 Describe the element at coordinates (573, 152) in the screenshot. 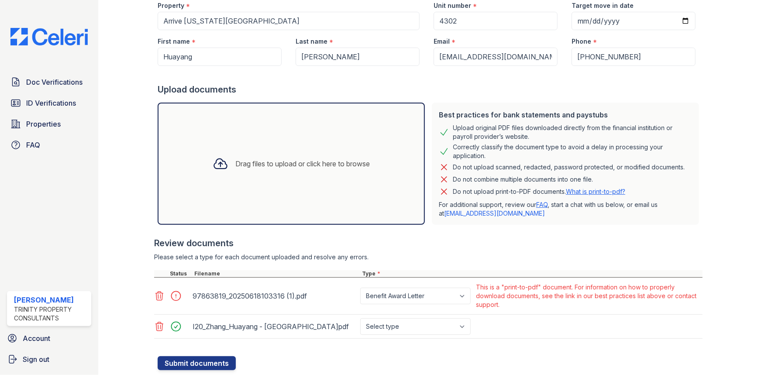

I see `div: Correctly classify the document type to avoid a delay in processing your application.` at that location.